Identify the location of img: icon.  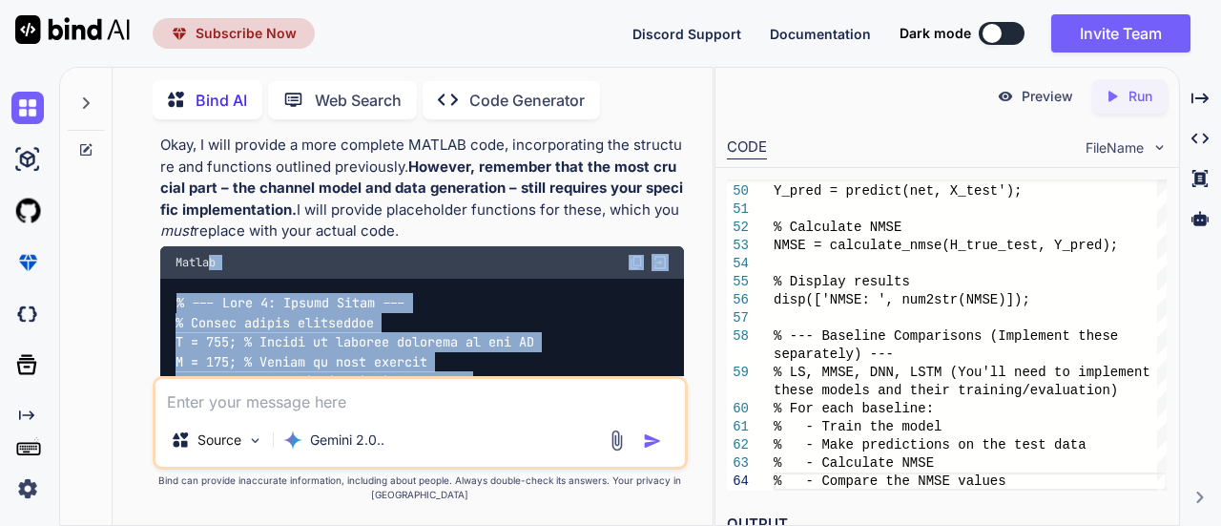
(653, 441).